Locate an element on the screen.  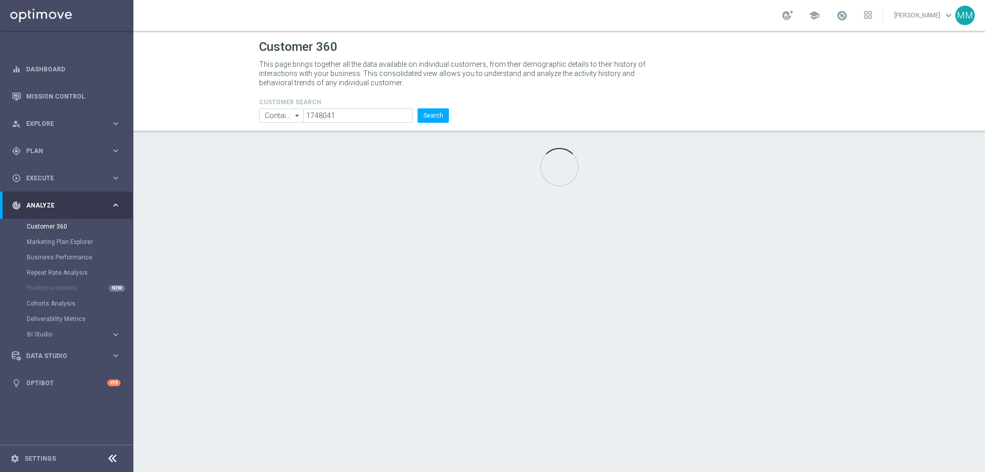
div: Predictive Models is located at coordinates (80, 288).